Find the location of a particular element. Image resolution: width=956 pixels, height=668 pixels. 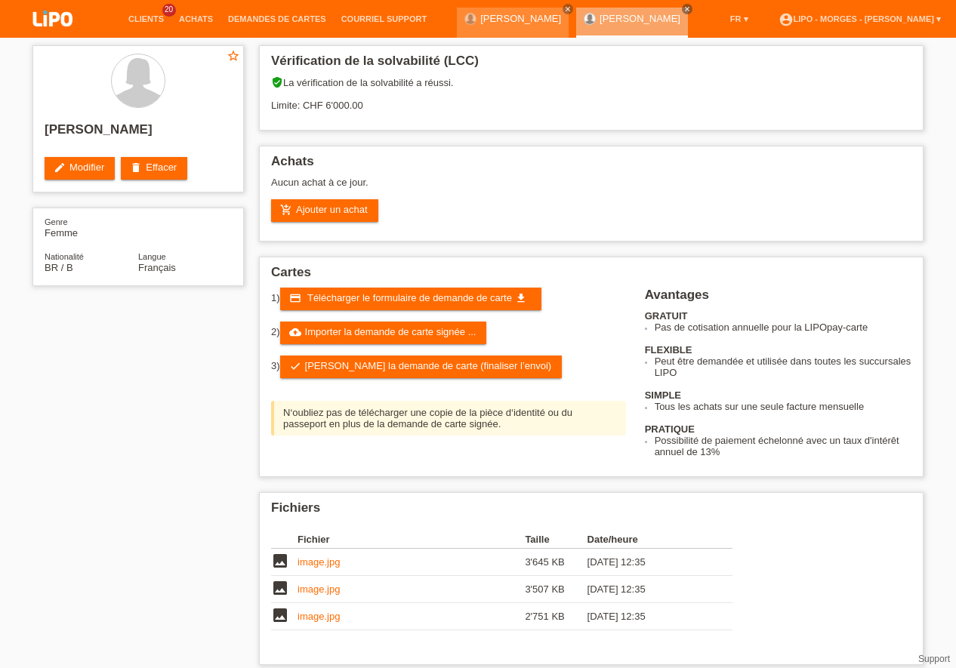

div: Aucun achat à ce jour. is located at coordinates (591, 188).